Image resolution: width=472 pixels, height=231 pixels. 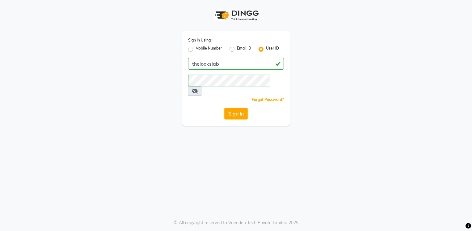 What do you see at coordinates (200, 40) in the screenshot?
I see `label: Sign In Using:` at bounding box center [200, 40].